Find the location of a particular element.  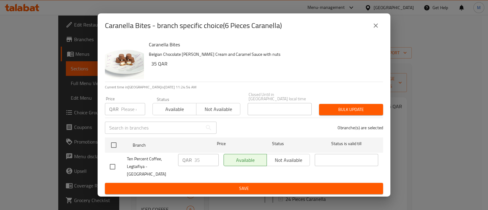

span: Status is valid till is located at coordinates (346, 144).